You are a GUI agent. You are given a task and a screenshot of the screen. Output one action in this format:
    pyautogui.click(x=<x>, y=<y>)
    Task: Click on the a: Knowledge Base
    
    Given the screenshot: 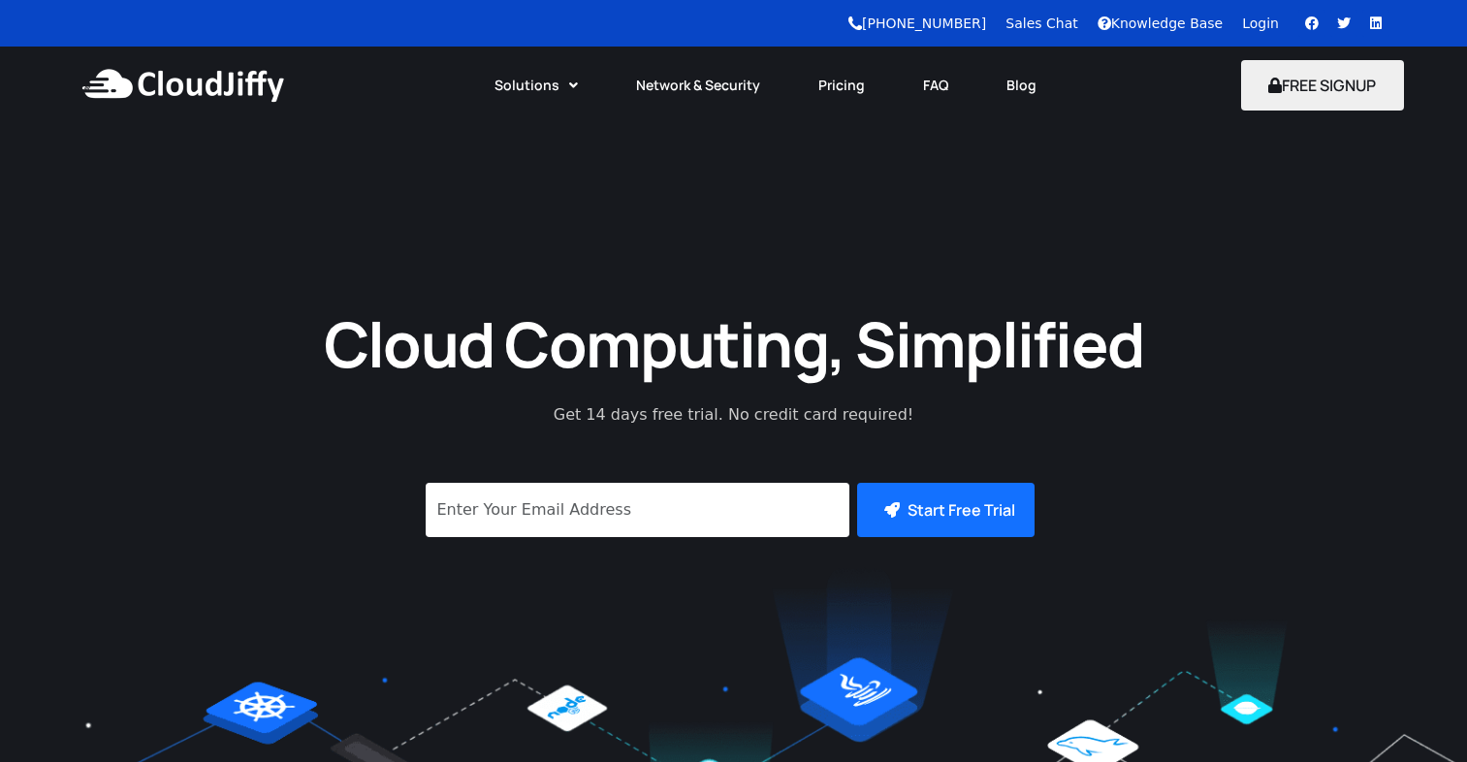 What is the action you would take?
    pyautogui.click(x=1161, y=23)
    